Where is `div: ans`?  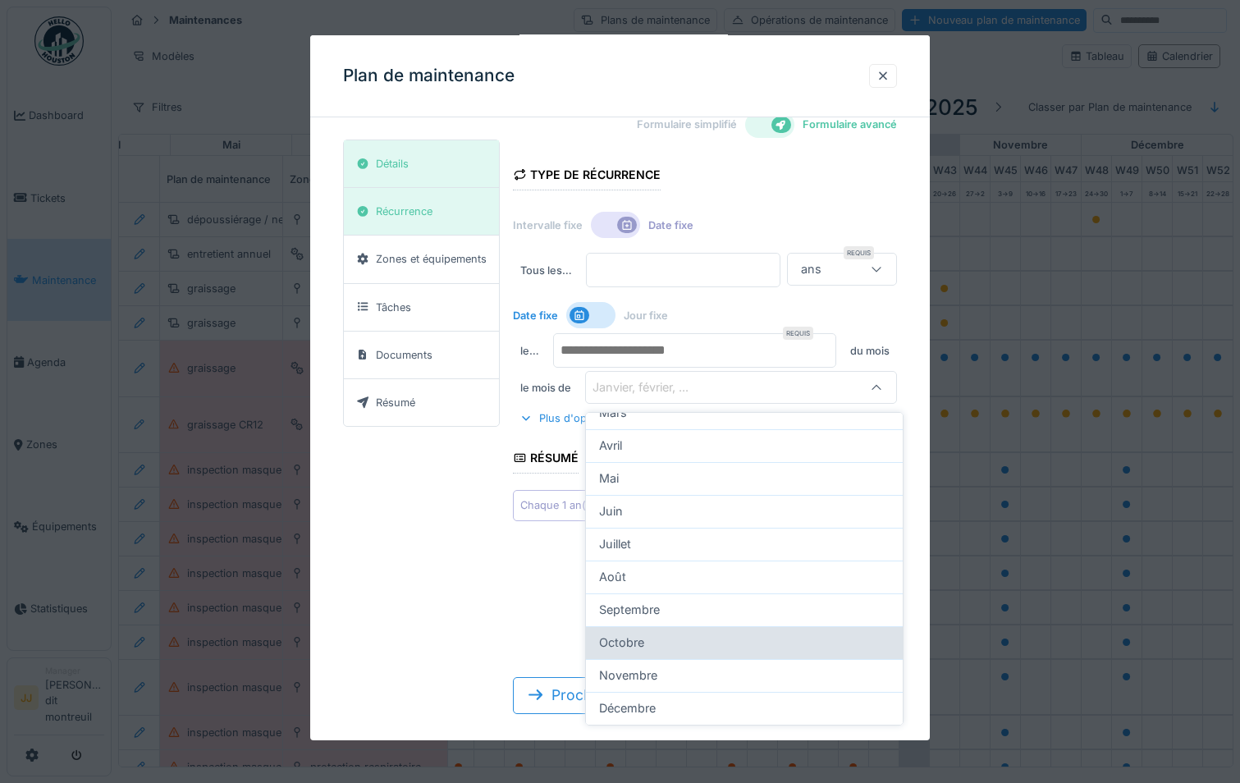 div: ans is located at coordinates (811, 269).